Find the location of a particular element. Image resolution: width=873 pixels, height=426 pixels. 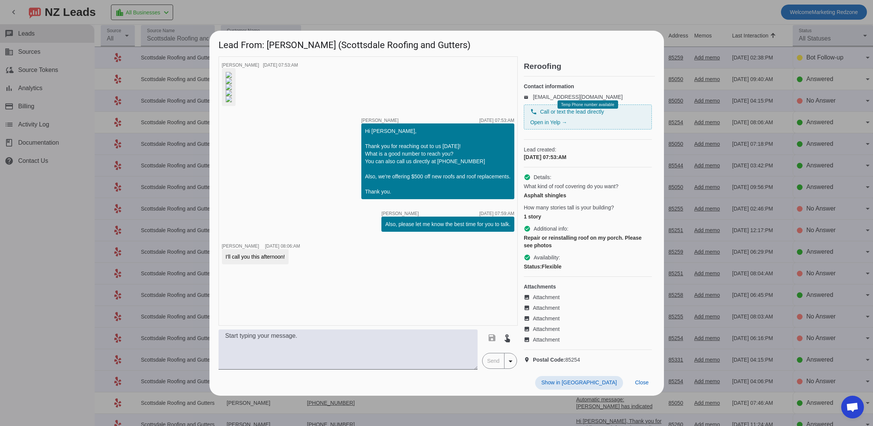

img: 2irT4zNOcgB3icDiEO_pqw is located at coordinates (229, 75).